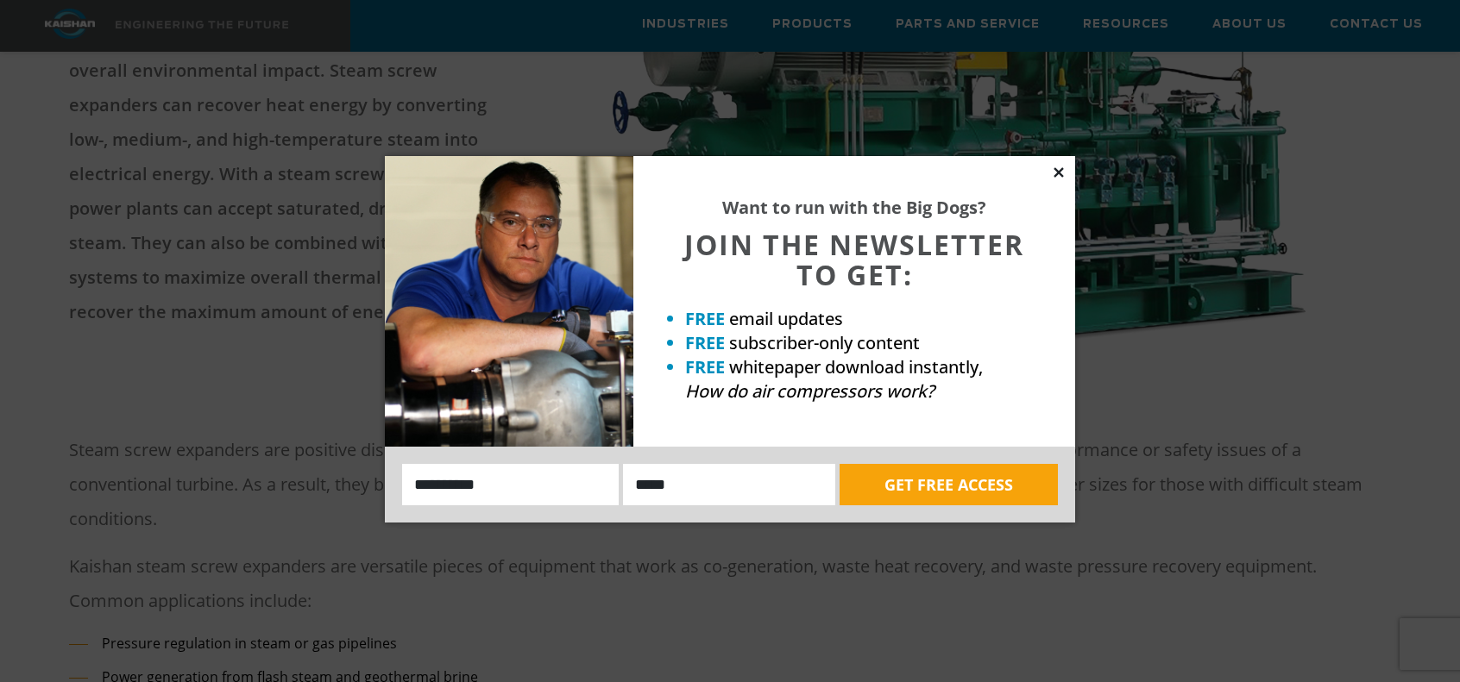 The image size is (1460, 682). I want to click on span: whitepaper download instantly,, so click(856, 367).